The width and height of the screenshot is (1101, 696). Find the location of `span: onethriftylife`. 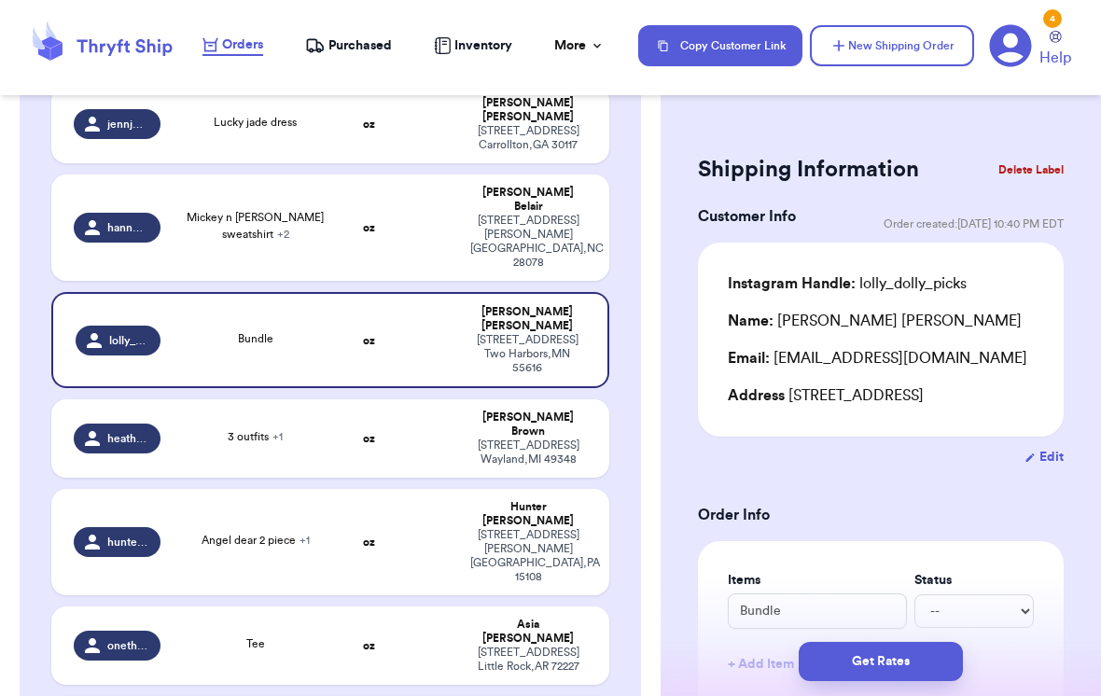

span: onethriftylife is located at coordinates (128, 646).